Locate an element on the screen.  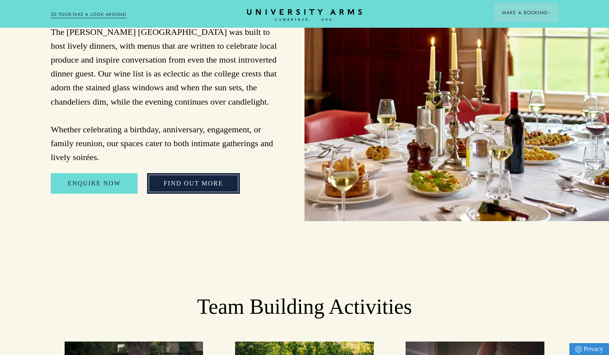
h2: Team Building Activities is located at coordinates (305, 307).